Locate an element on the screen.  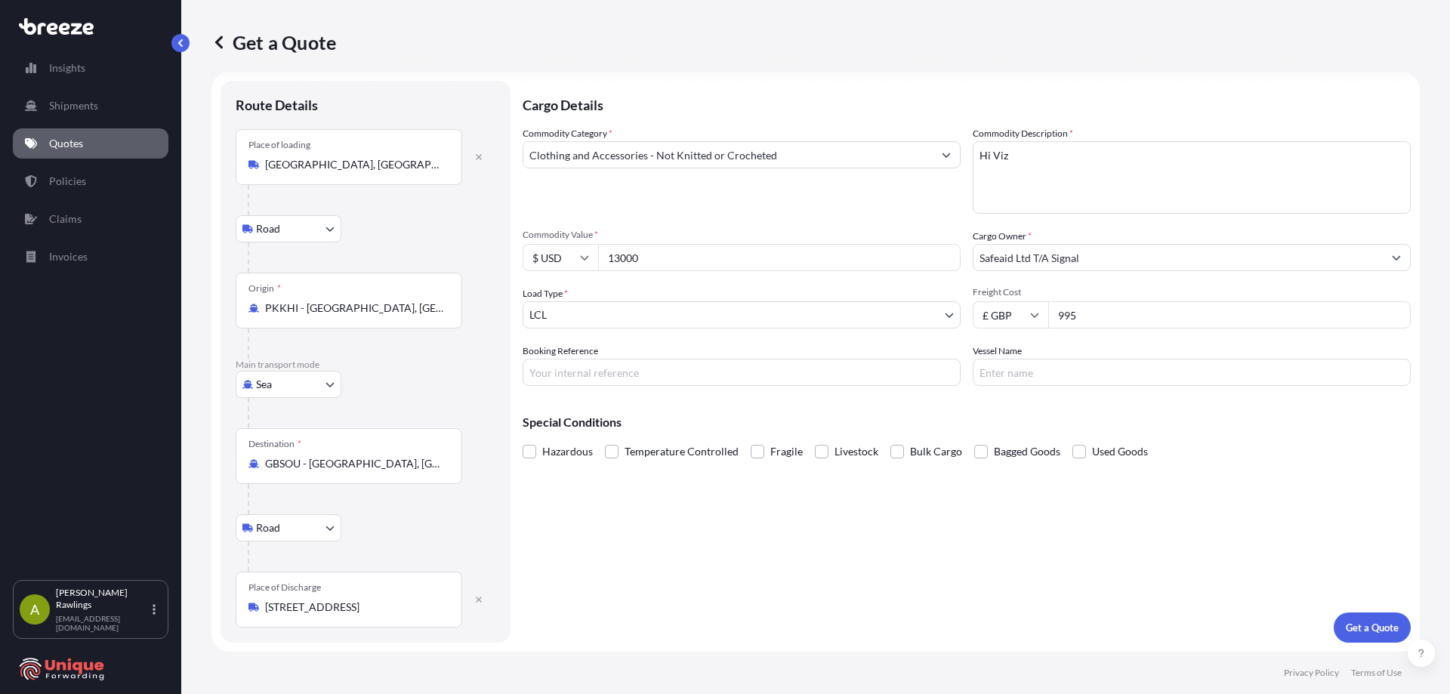
label: Booking Reference is located at coordinates (560, 351).